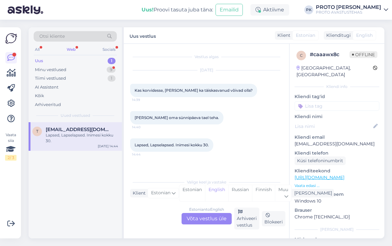 This screenshot has width=392, height=246. What do you see at coordinates (348, 12) in the screenshot?
I see `div: PROTO AVASTUSTEHAS` at bounding box center [348, 12].